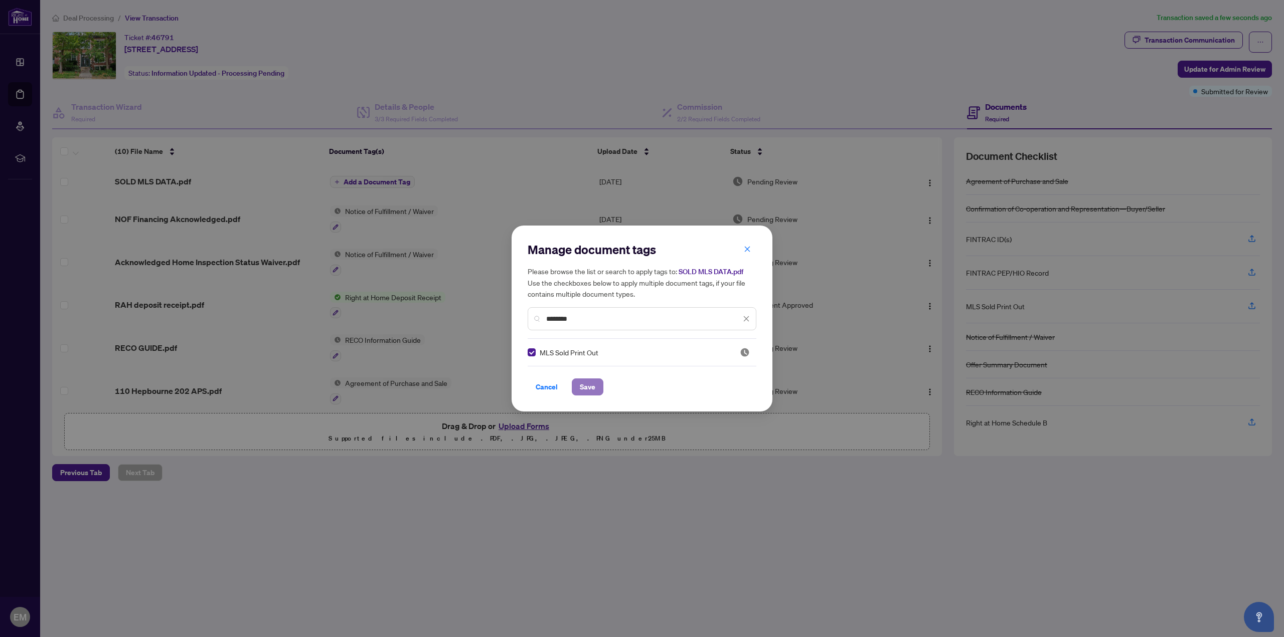 This screenshot has height=637, width=1284. I want to click on span: Pending Review, so click(745, 353).